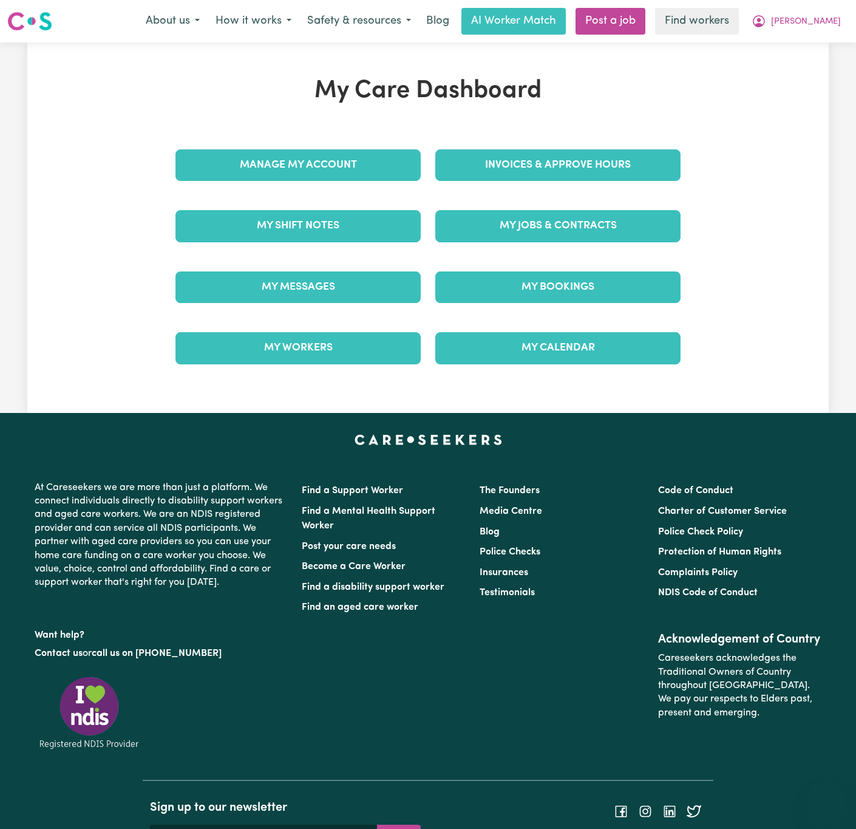  I want to click on a: Manage My Account, so click(298, 165).